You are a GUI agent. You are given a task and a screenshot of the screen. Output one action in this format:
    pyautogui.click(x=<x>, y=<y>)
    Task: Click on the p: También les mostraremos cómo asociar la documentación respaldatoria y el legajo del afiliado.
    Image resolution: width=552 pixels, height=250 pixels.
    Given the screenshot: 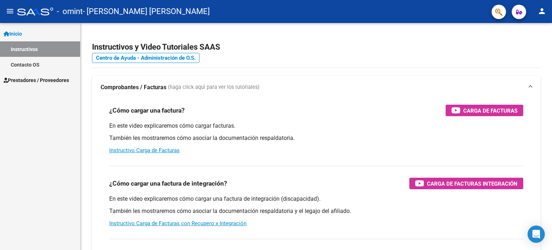 What is the action you would take?
    pyautogui.click(x=316, y=211)
    